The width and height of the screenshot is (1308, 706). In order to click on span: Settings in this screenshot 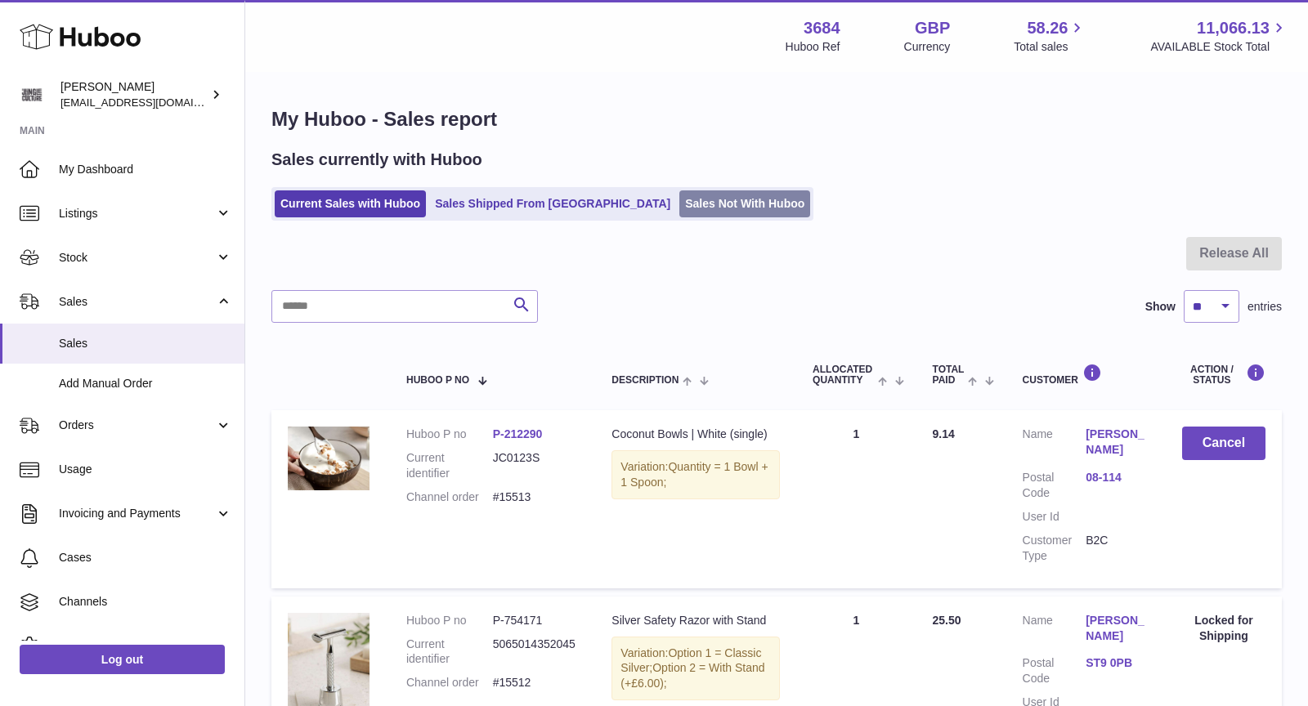, I will do `click(146, 646)`.